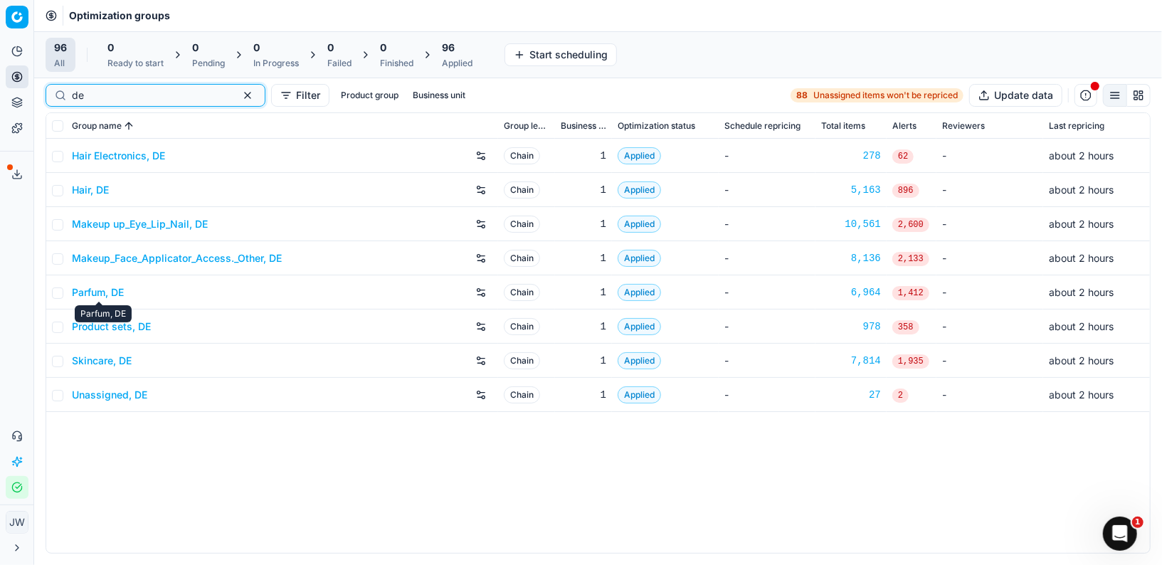 This screenshot has height=565, width=1162. What do you see at coordinates (17, 522) in the screenshot?
I see `span: JW` at bounding box center [17, 522].